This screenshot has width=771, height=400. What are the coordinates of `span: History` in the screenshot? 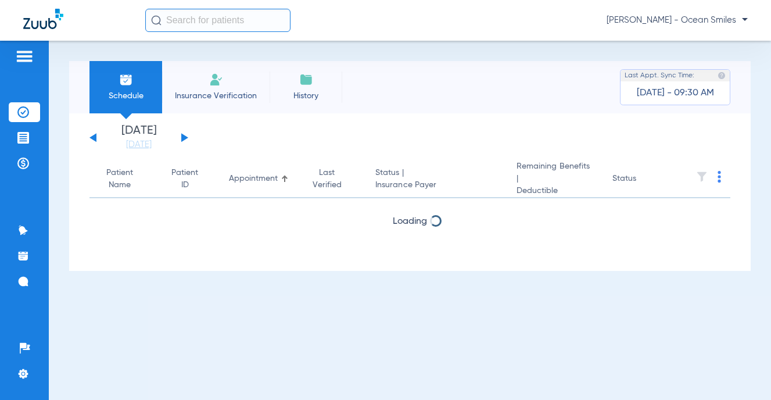 It's located at (306, 96).